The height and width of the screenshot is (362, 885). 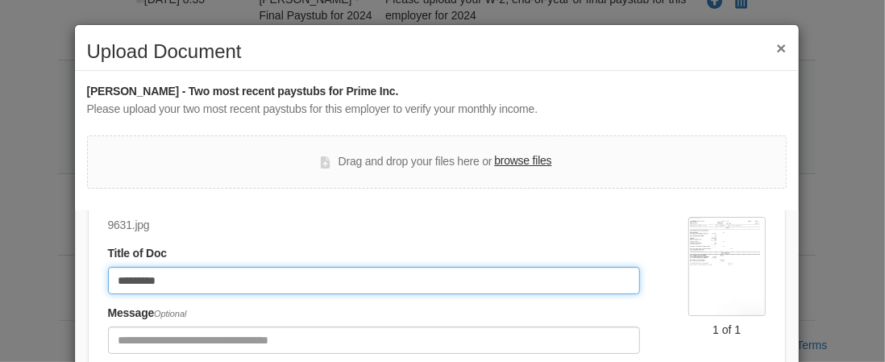 What do you see at coordinates (726, 266) in the screenshot?
I see `img: 9631.jpg` at bounding box center [726, 266].